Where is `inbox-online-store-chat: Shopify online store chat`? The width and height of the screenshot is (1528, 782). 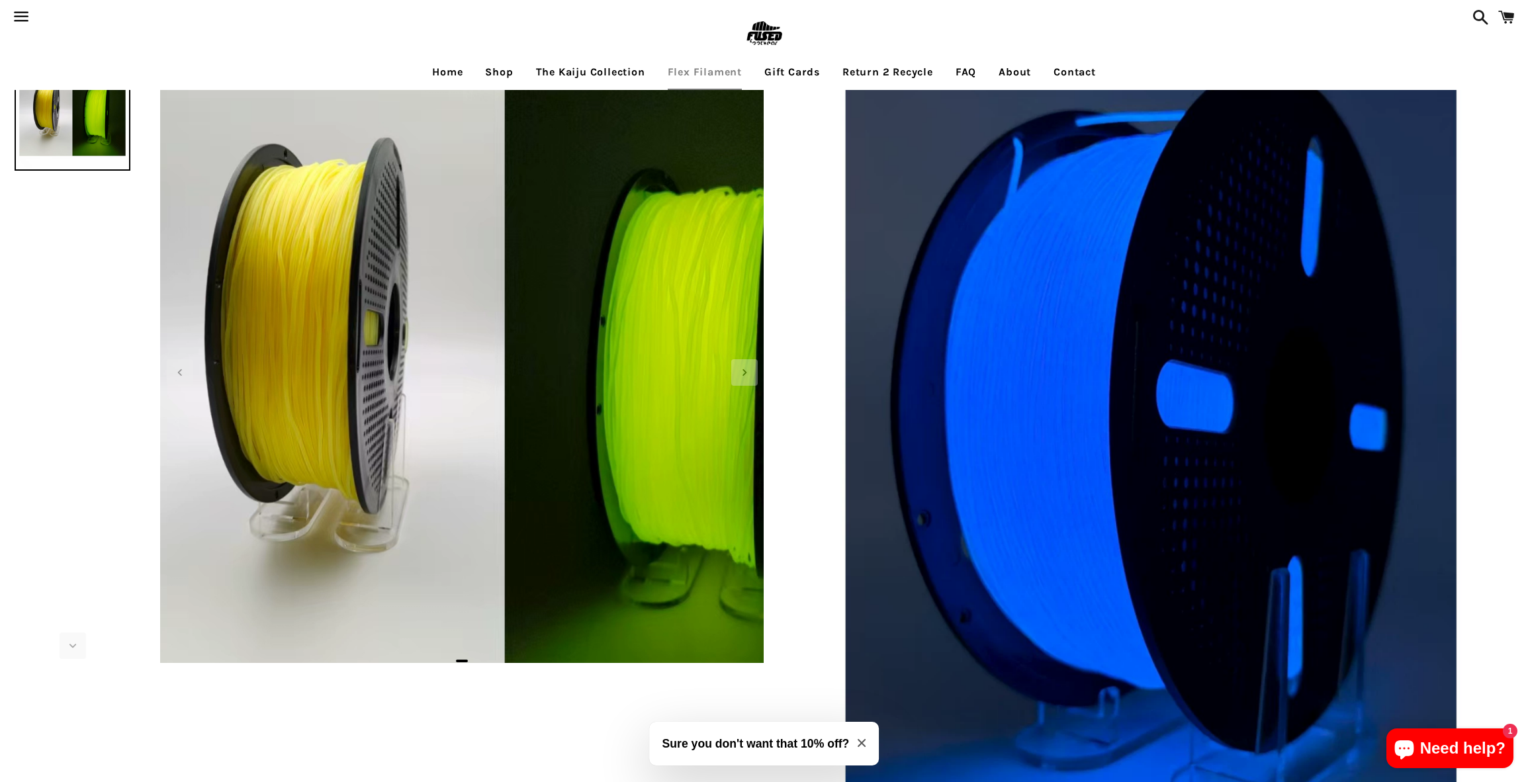 inbox-online-store-chat: Shopify online store chat is located at coordinates (1449, 750).